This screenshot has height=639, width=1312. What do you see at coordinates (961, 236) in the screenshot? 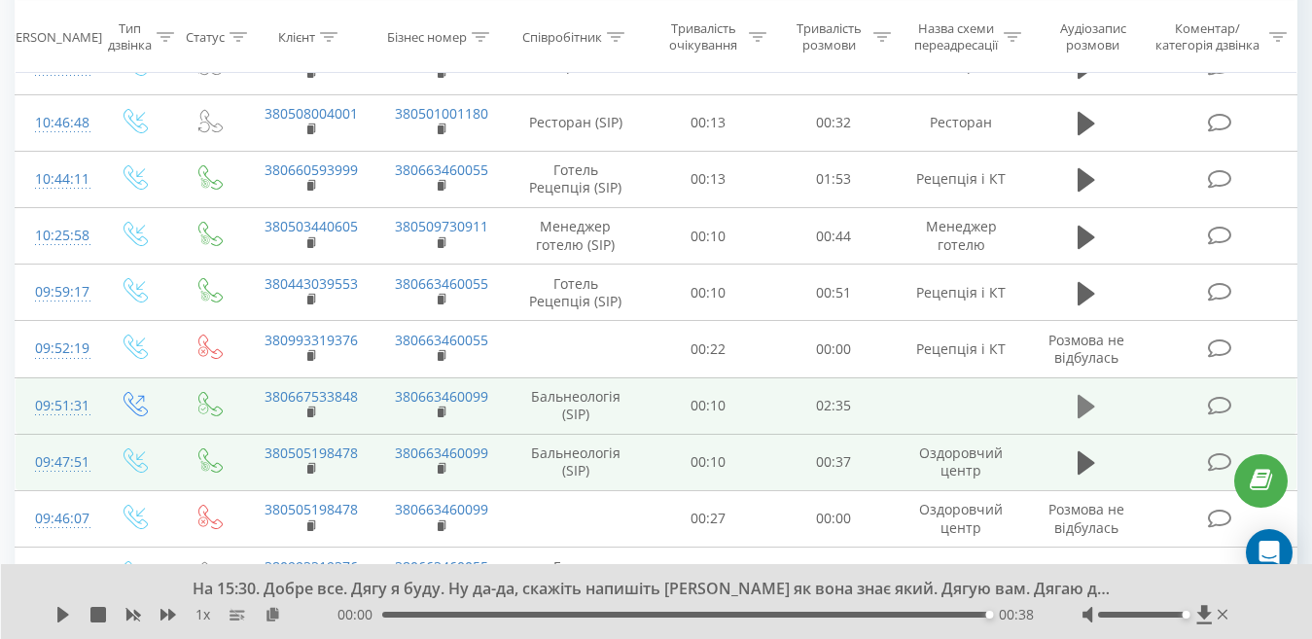
I see `td: Менеджер готелю` at bounding box center [961, 236].